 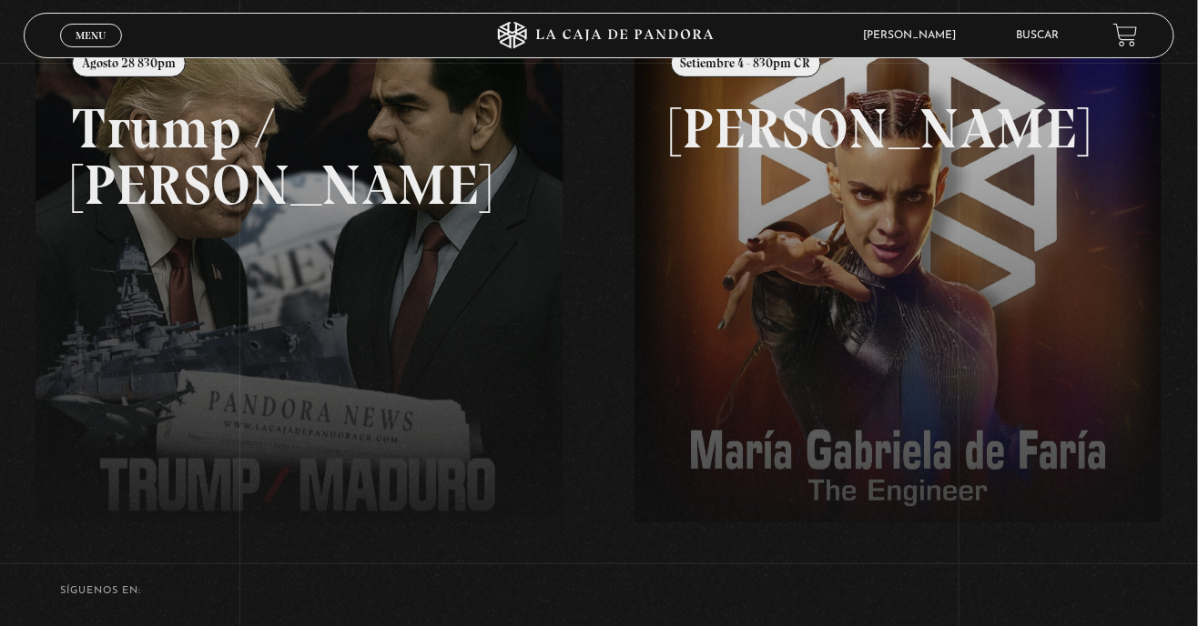 What do you see at coordinates (1037, 36) in the screenshot?
I see `a: Buscar` at bounding box center [1037, 36].